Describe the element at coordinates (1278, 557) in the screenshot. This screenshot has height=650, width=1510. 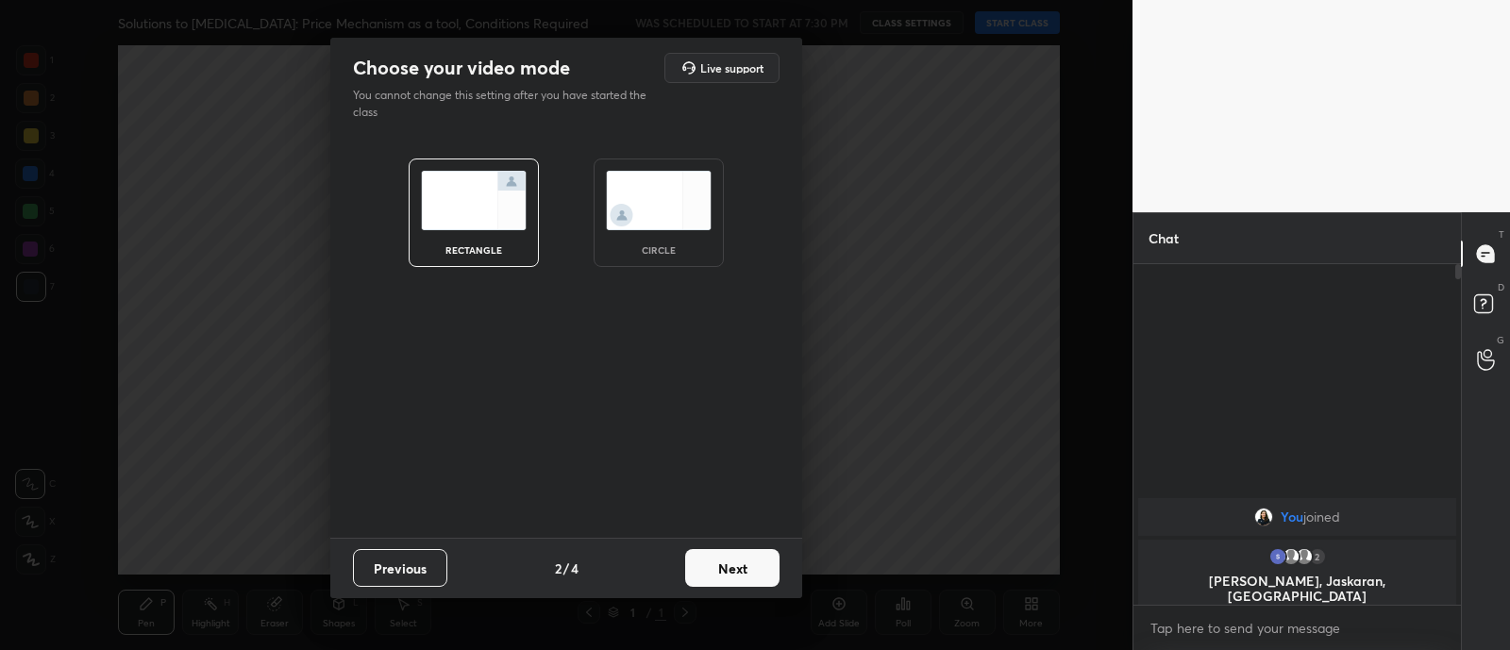
I see `img: 3` at that location.